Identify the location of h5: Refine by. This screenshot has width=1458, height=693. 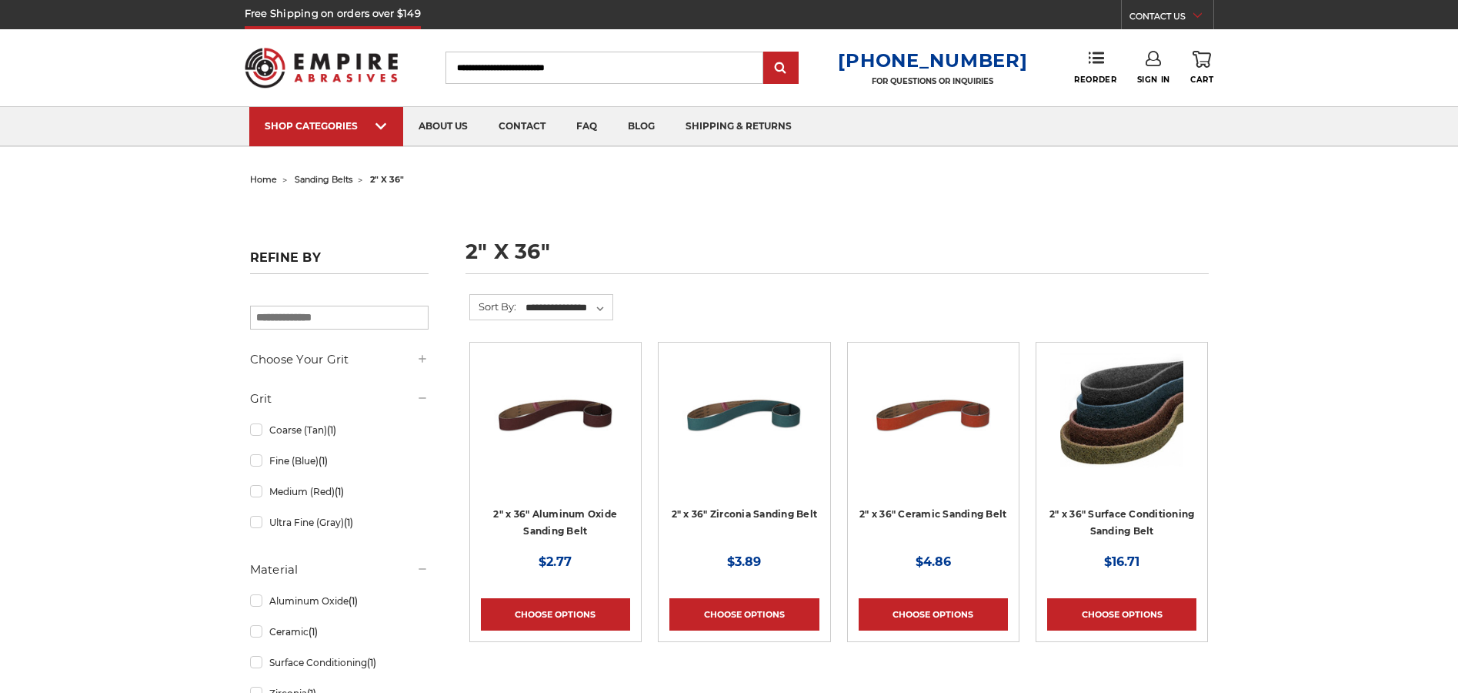
(339, 262).